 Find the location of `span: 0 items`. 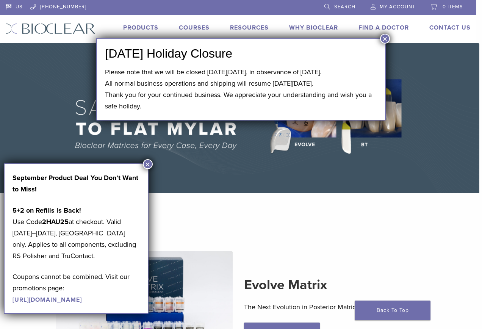

span: 0 items is located at coordinates (452, 7).